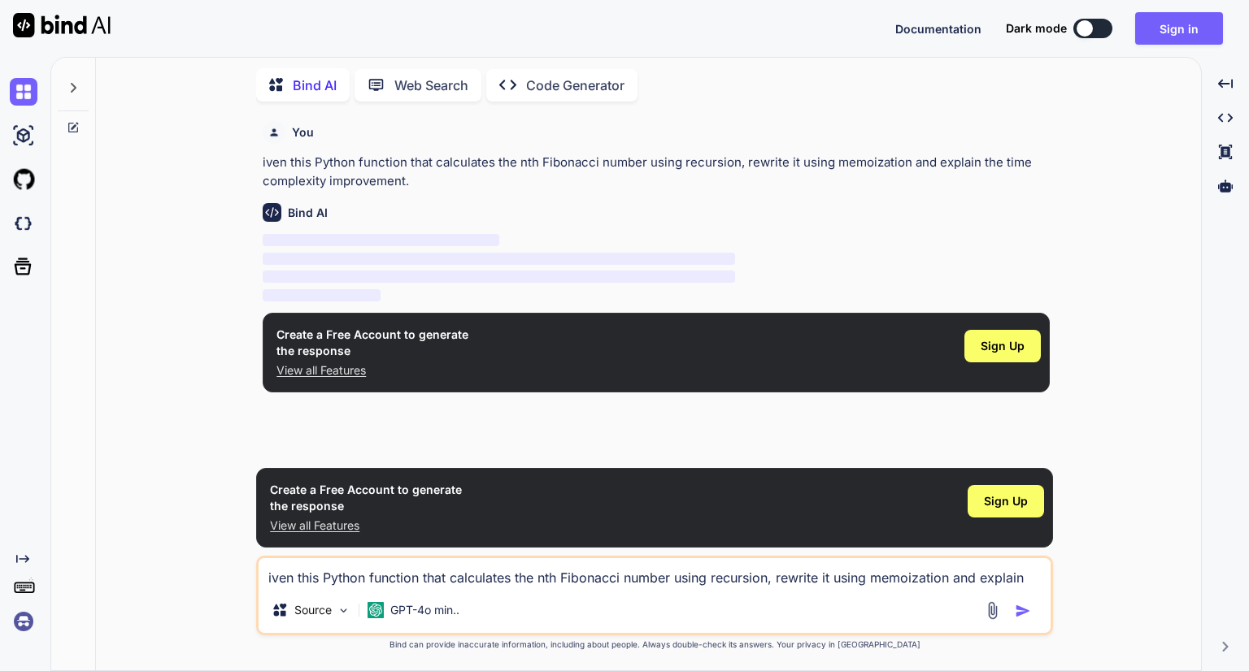  Describe the element at coordinates (1179, 28) in the screenshot. I see `button: Sign in` at that location.